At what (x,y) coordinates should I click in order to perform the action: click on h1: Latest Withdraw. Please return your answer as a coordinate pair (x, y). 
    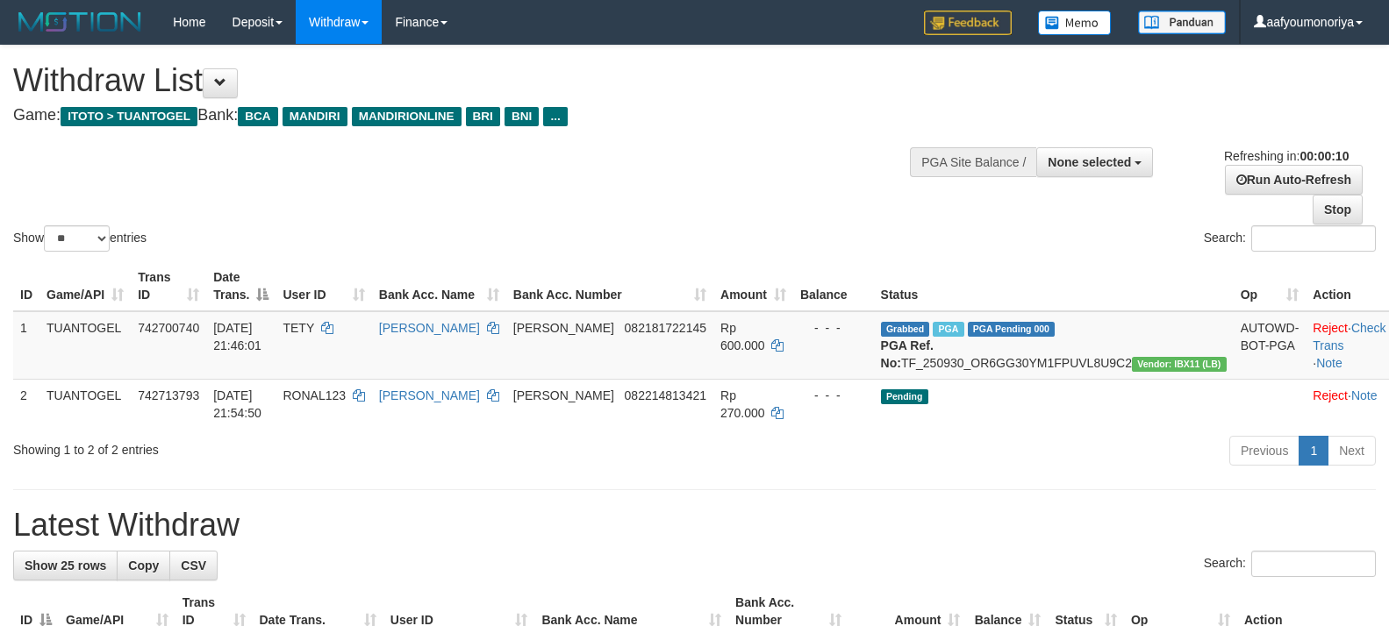
    Looking at the image, I should click on (694, 526).